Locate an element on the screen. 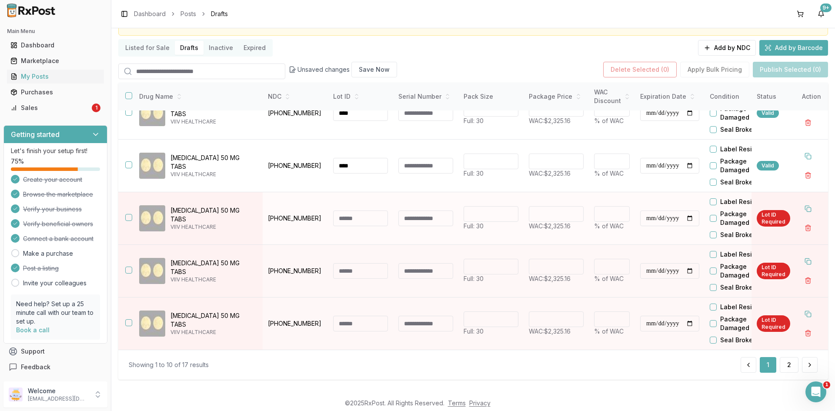 The height and width of the screenshot is (411, 835). button: Purchases is located at coordinates (55, 92).